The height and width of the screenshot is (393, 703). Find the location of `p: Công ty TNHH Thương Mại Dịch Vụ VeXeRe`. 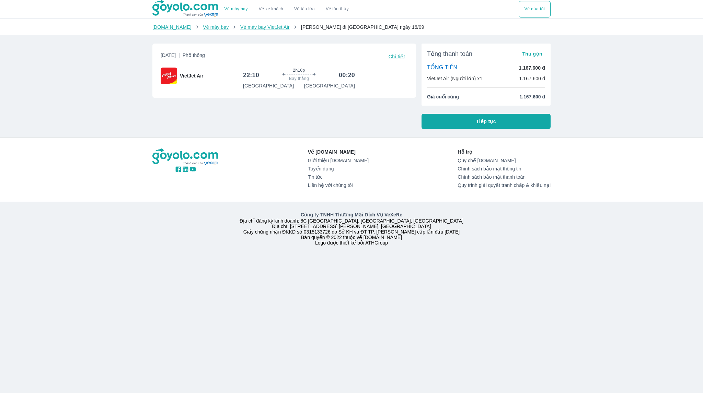

p: Công ty TNHH Thương Mại Dịch Vụ VeXeRe is located at coordinates (351, 215).